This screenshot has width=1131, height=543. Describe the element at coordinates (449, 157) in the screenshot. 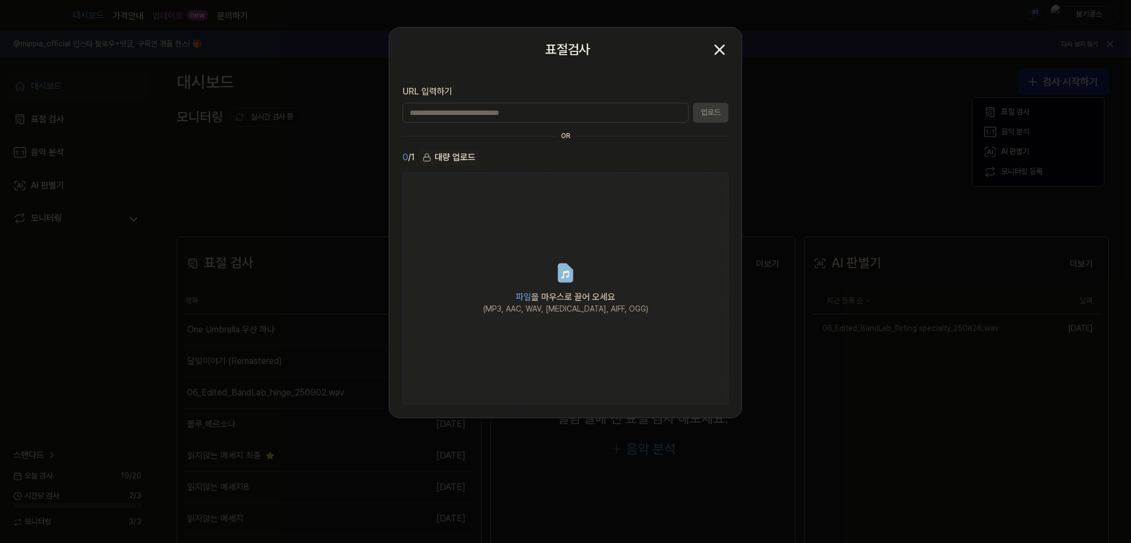

I see `div: 대량 업로드` at that location.